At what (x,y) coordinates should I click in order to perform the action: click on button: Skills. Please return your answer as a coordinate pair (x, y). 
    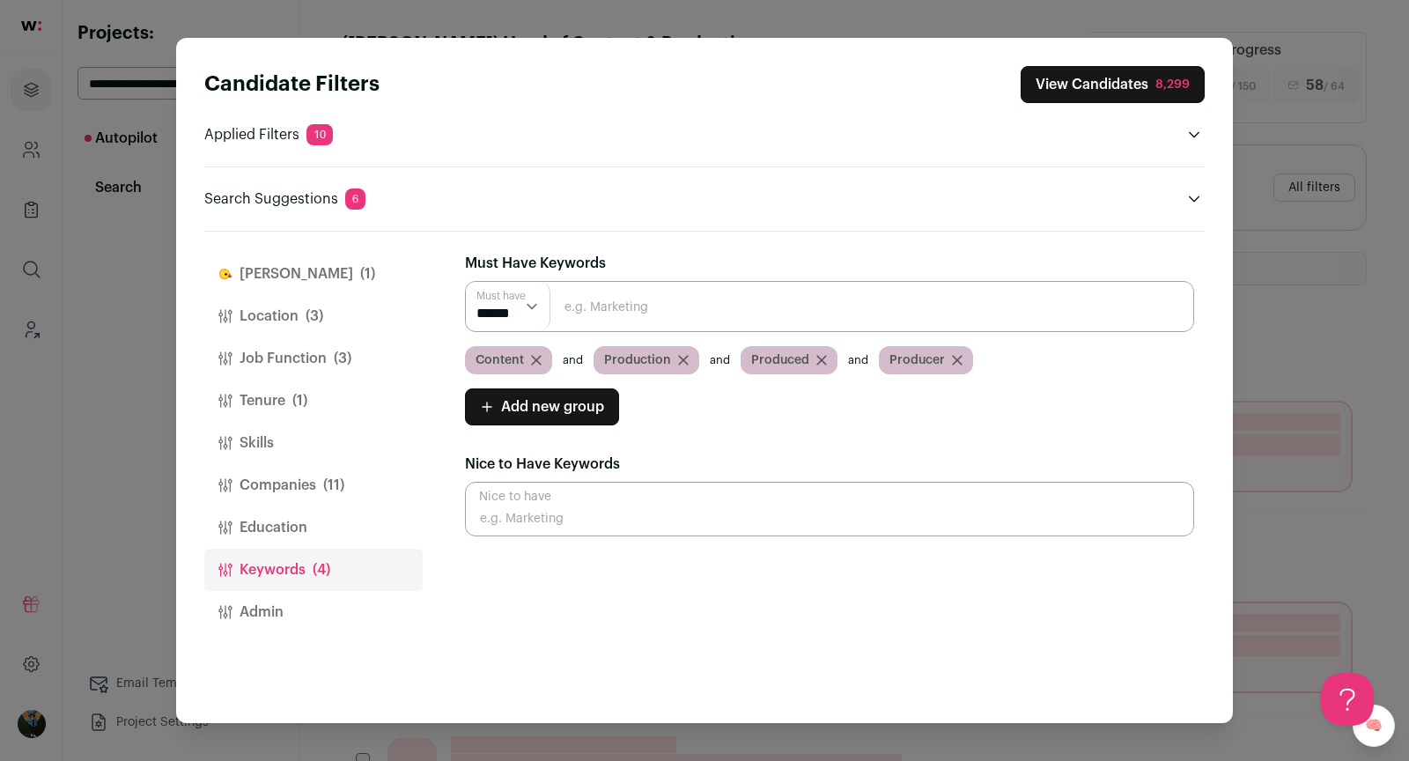
    Looking at the image, I should click on (313, 443).